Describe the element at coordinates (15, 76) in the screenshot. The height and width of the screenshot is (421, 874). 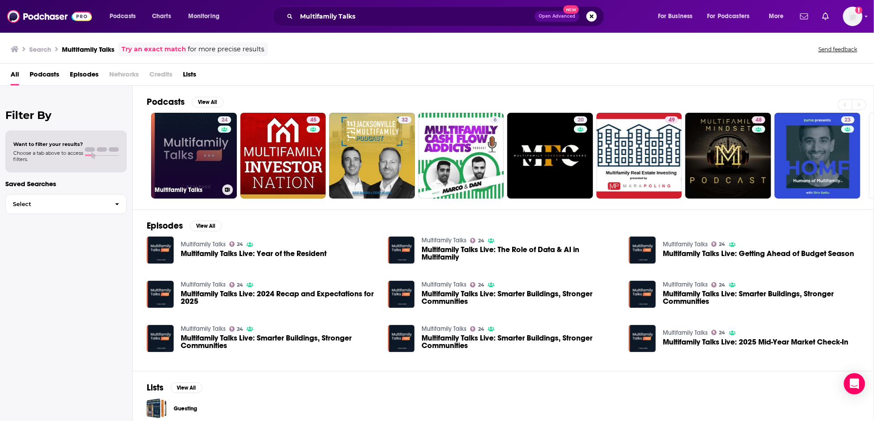
I see `span: All` at that location.